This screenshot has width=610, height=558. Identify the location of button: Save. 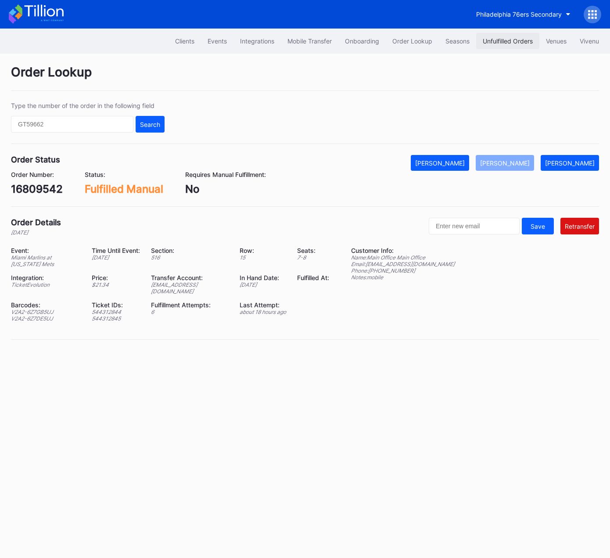
(538, 226).